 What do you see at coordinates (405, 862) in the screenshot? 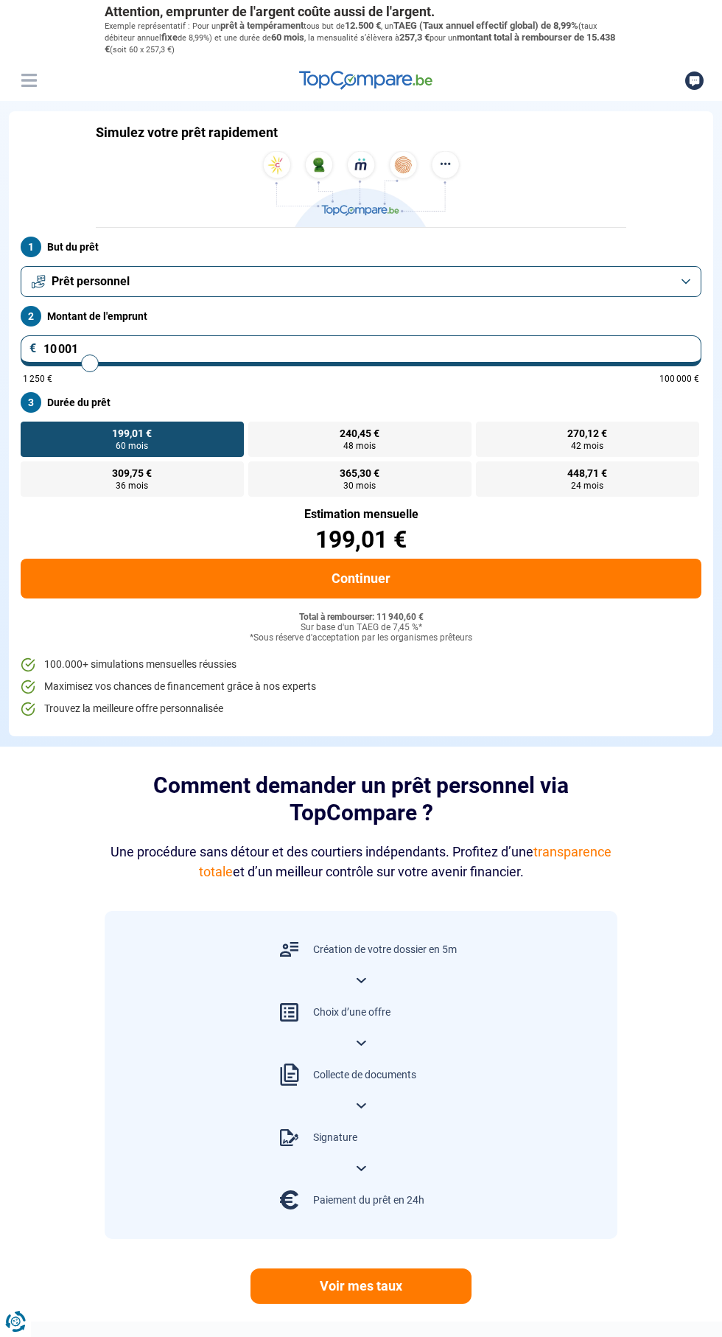
I see `span: transparence totale` at bounding box center [405, 862].